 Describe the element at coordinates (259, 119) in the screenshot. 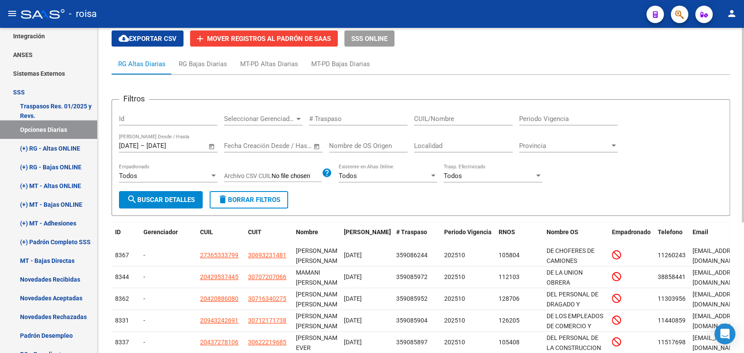

I see `span: Seleccionar Gerenciador` at that location.